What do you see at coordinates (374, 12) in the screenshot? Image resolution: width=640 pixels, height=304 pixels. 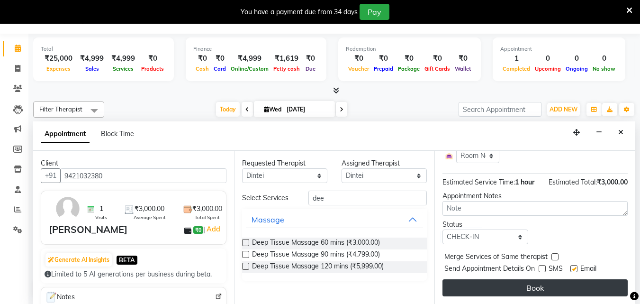 I see `button: Pay` at bounding box center [374, 12].